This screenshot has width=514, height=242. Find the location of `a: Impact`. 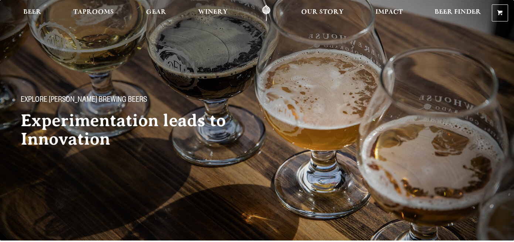

a: Impact is located at coordinates (389, 13).